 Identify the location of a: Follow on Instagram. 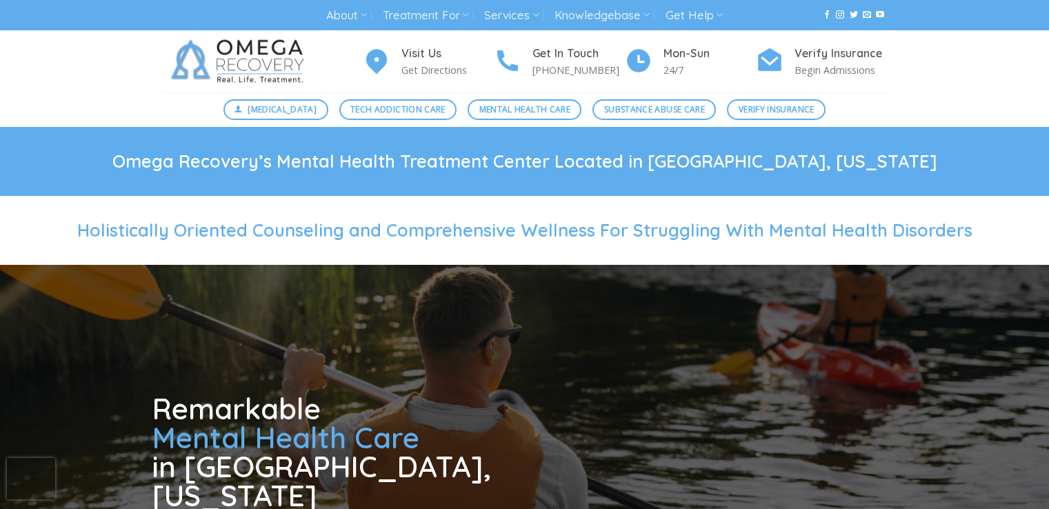
(840, 15).